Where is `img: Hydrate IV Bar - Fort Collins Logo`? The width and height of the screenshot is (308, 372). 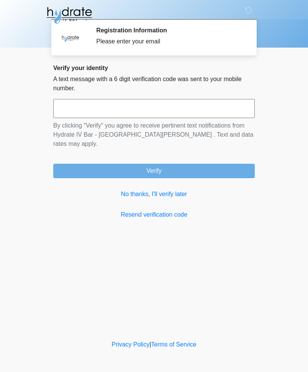
img: Hydrate IV Bar - Fort Collins Logo is located at coordinates (69, 15).